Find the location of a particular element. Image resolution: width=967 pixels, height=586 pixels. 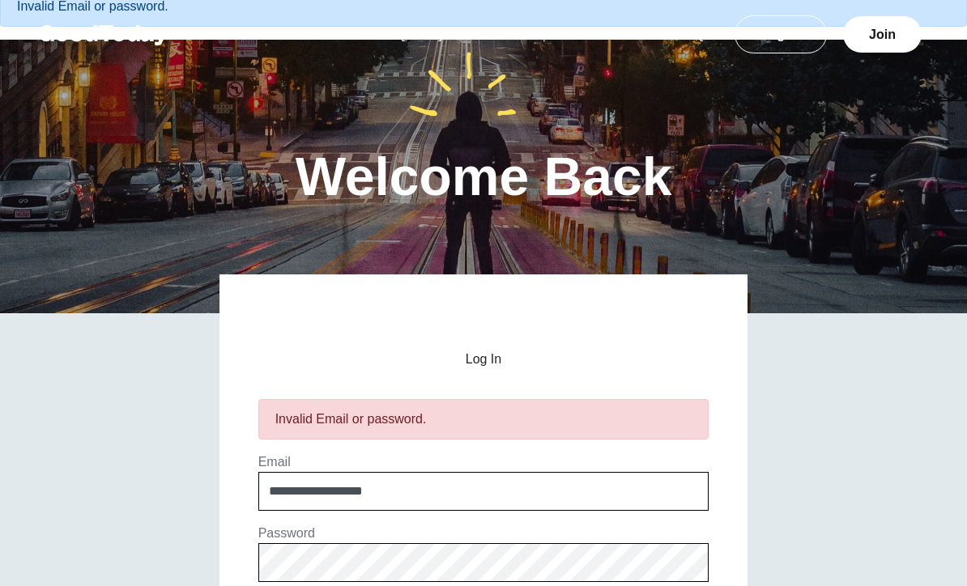

h1: Welcome Back is located at coordinates (484, 177).